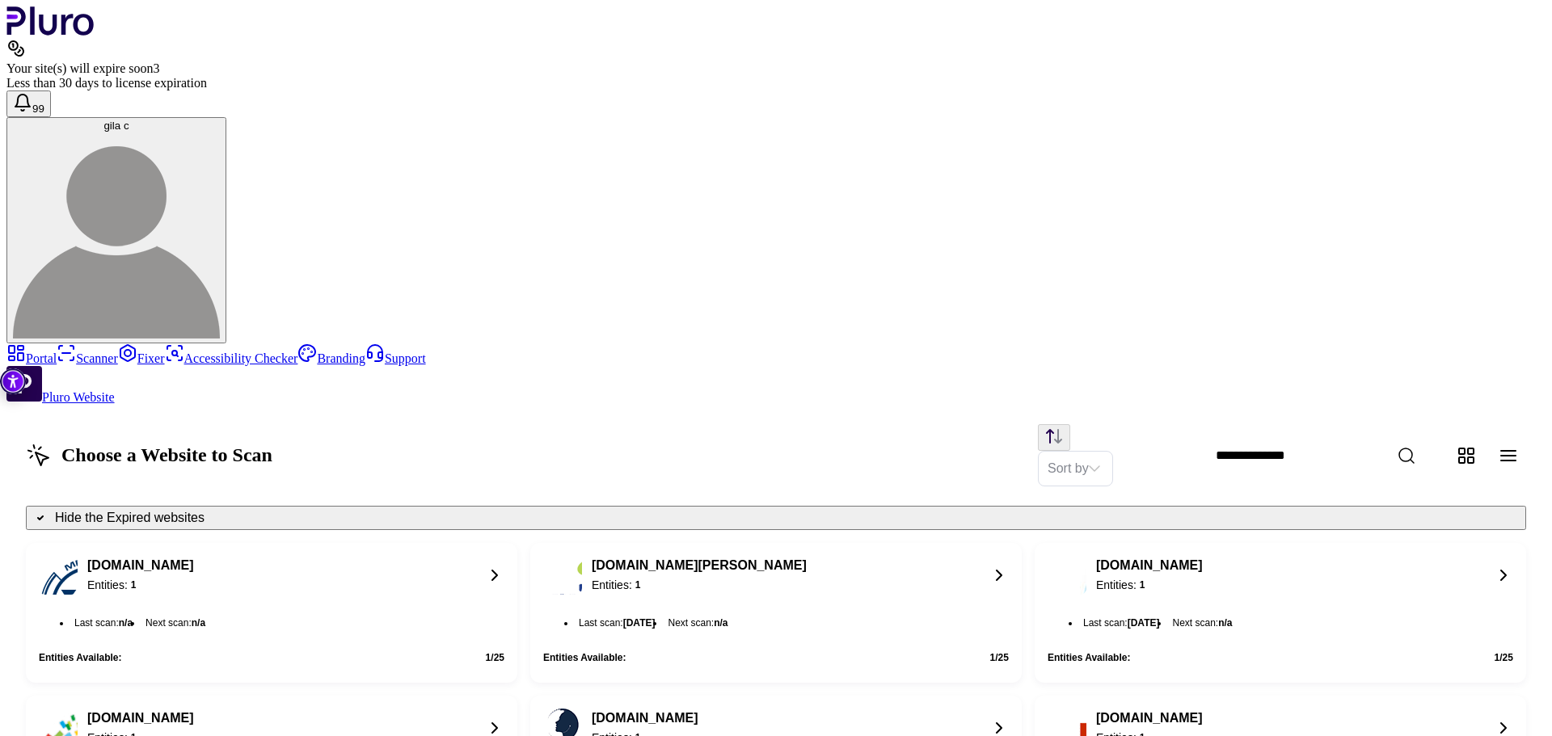 This screenshot has width=1552, height=736. What do you see at coordinates (1342, 456) in the screenshot?
I see `input: Website Search` at bounding box center [1342, 456].